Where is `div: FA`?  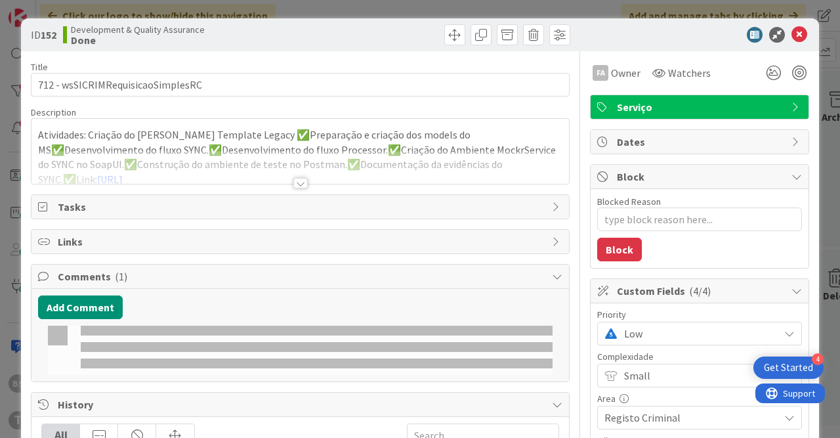
div: FA is located at coordinates (600, 73).